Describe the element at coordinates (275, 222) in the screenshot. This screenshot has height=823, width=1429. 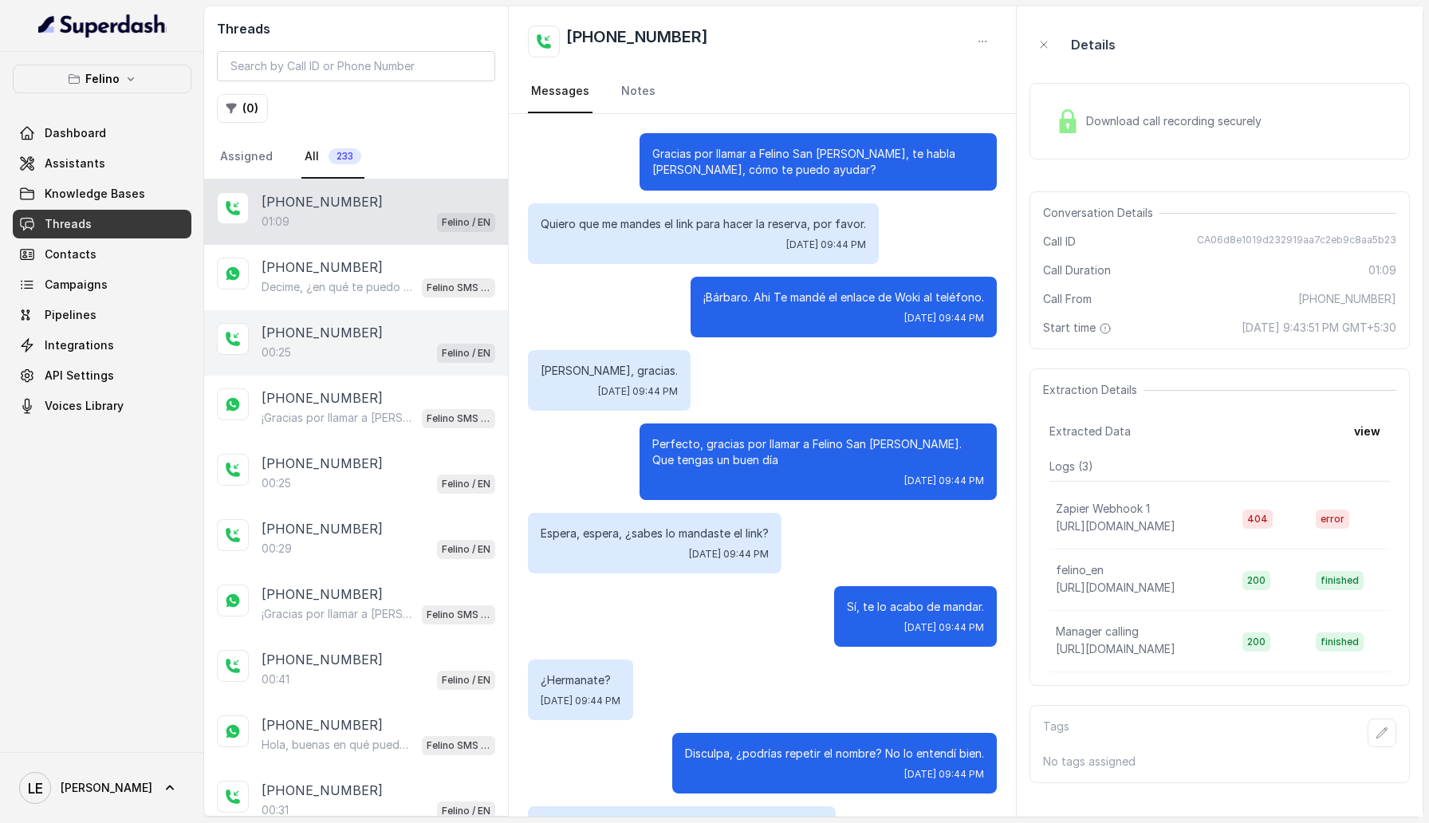
I see `p: 01:09` at that location.